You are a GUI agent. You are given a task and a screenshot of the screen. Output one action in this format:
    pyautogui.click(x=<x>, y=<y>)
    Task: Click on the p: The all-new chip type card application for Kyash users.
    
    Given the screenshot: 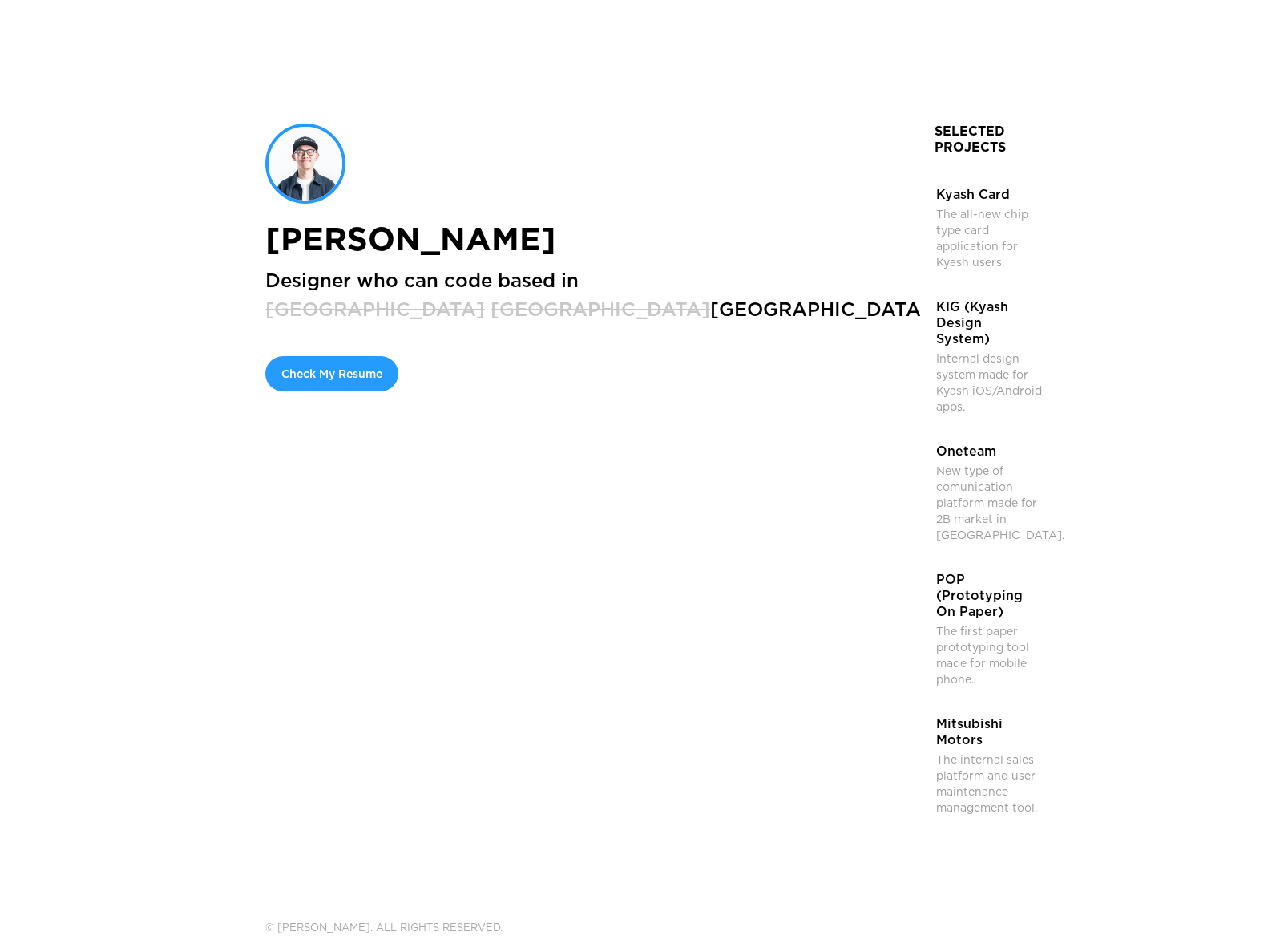 What is the action you would take?
    pyautogui.click(x=994, y=238)
    